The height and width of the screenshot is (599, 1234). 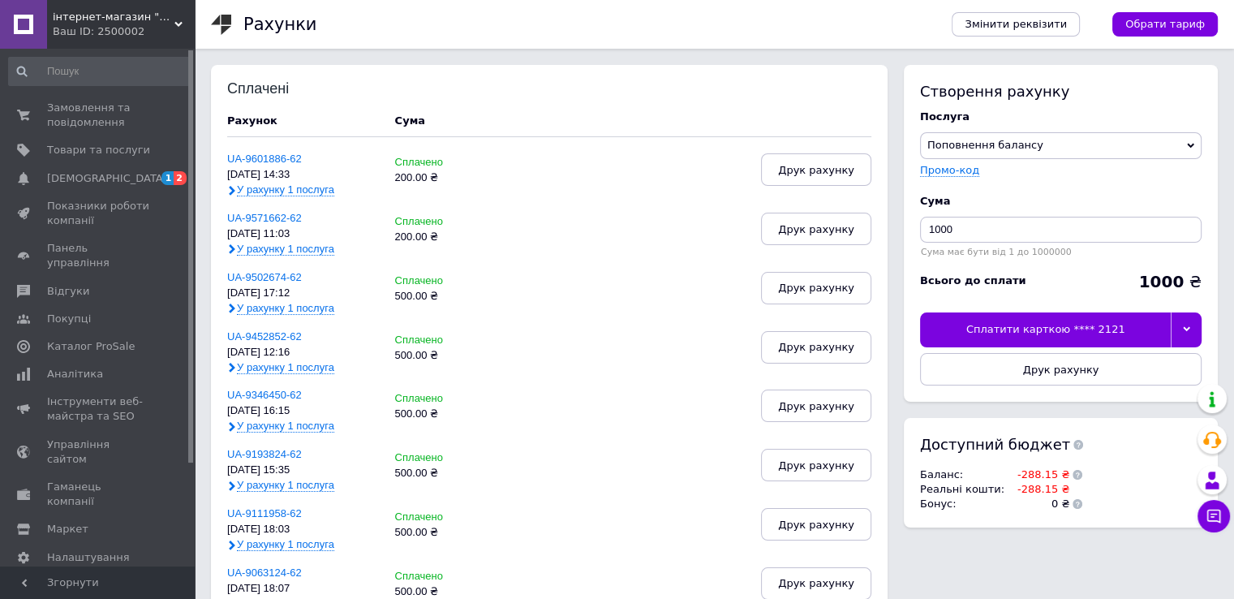 I want to click on input: Пошук, so click(x=100, y=71).